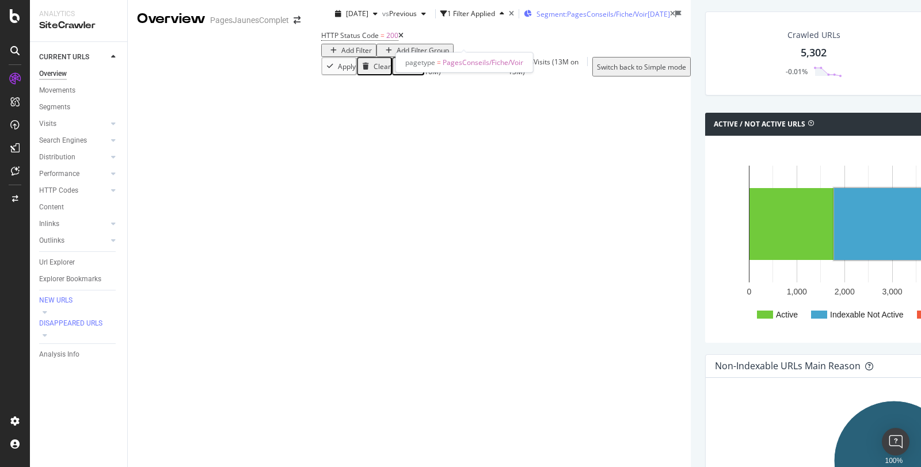  Describe the element at coordinates (73, 241) in the screenshot. I see `a: Outlinks` at that location.